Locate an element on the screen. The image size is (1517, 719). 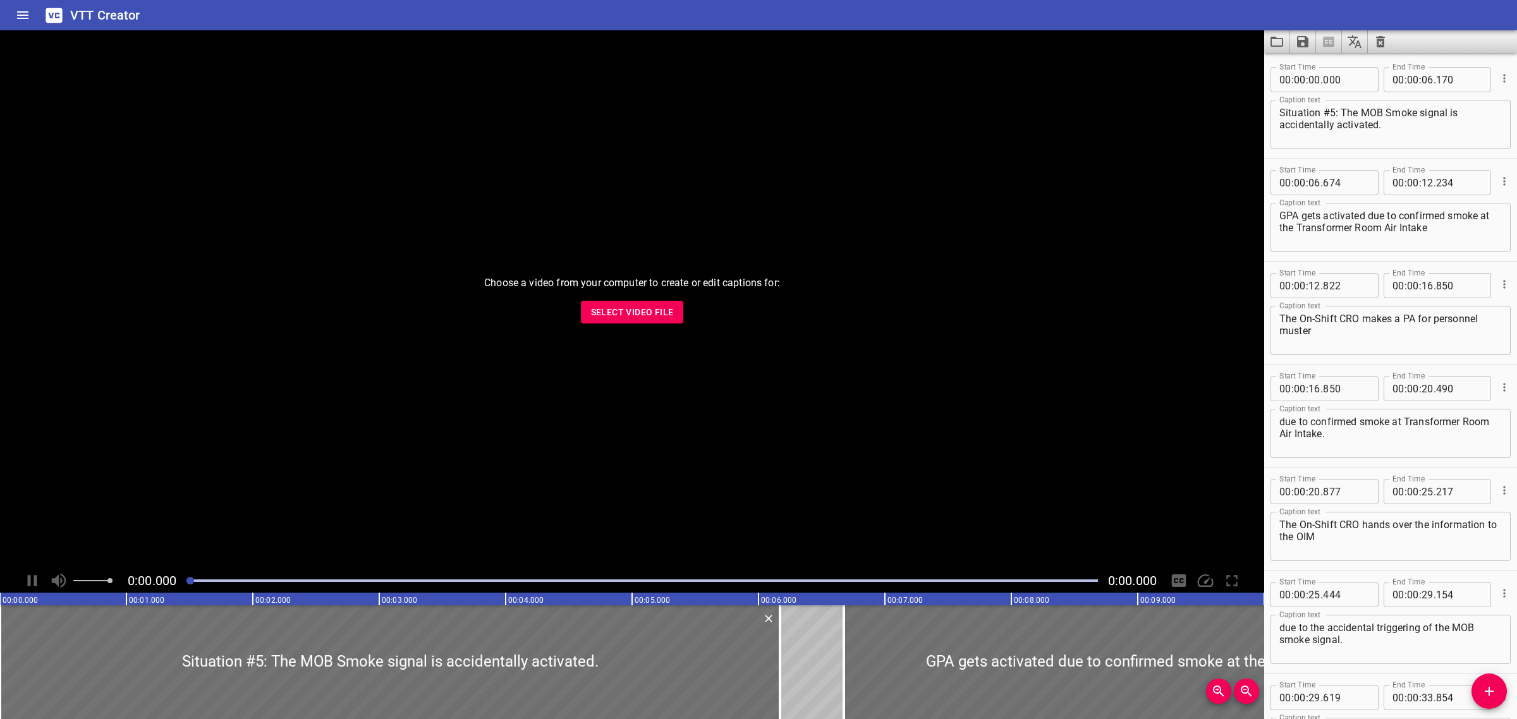
input: 444 is located at coordinates (1346, 595).